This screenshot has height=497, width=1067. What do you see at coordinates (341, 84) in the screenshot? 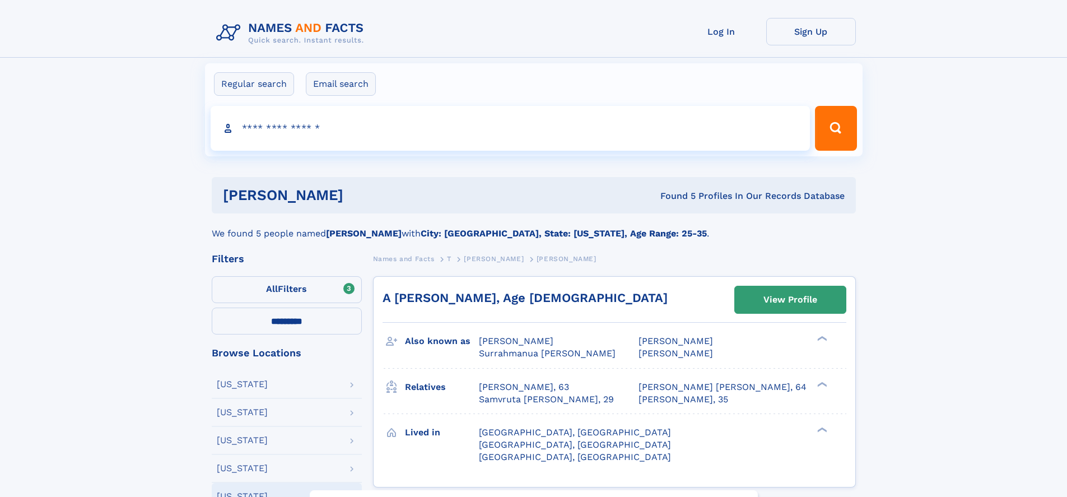
I see `label: Email search` at bounding box center [341, 84].